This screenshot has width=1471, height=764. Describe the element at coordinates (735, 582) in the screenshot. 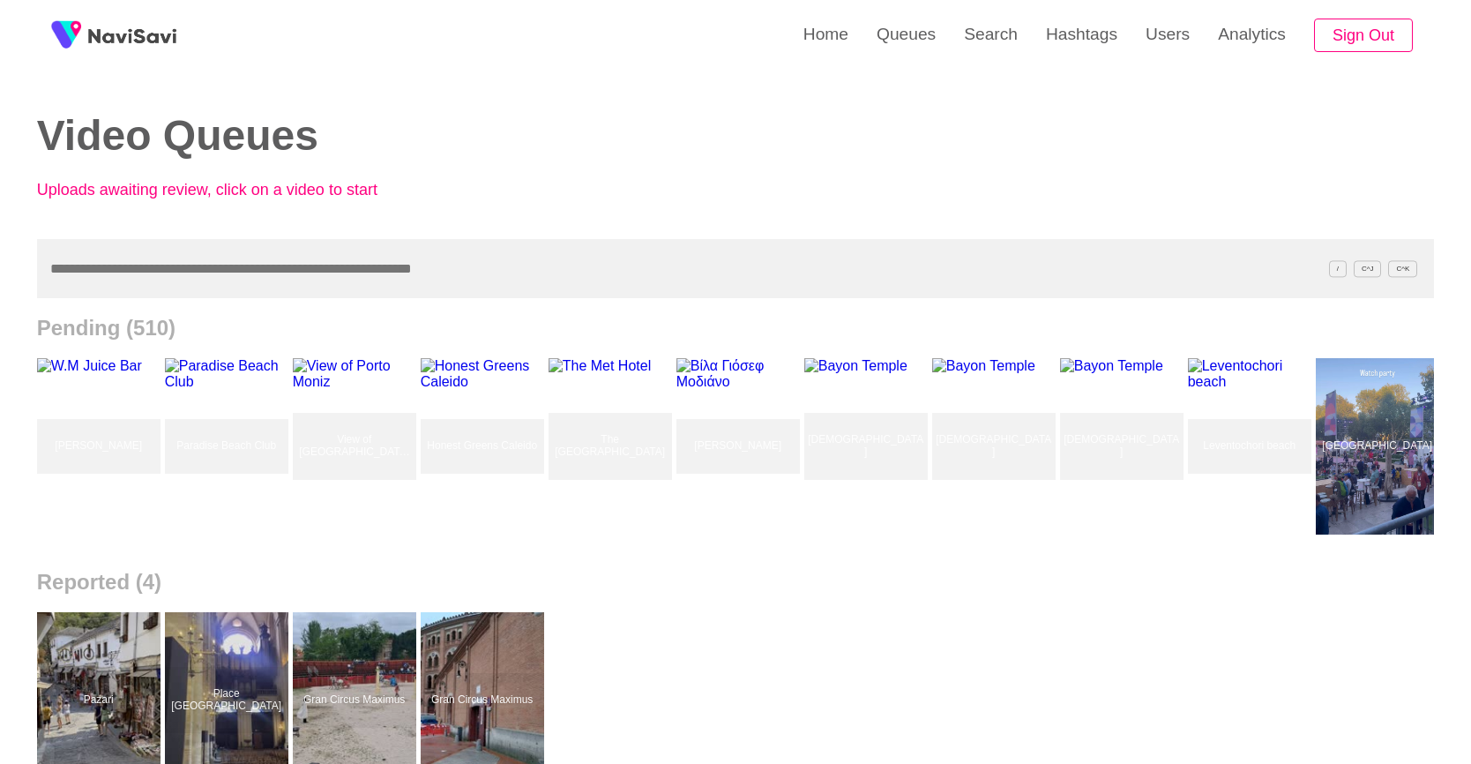

I see `h2: Reported (4)` at that location.